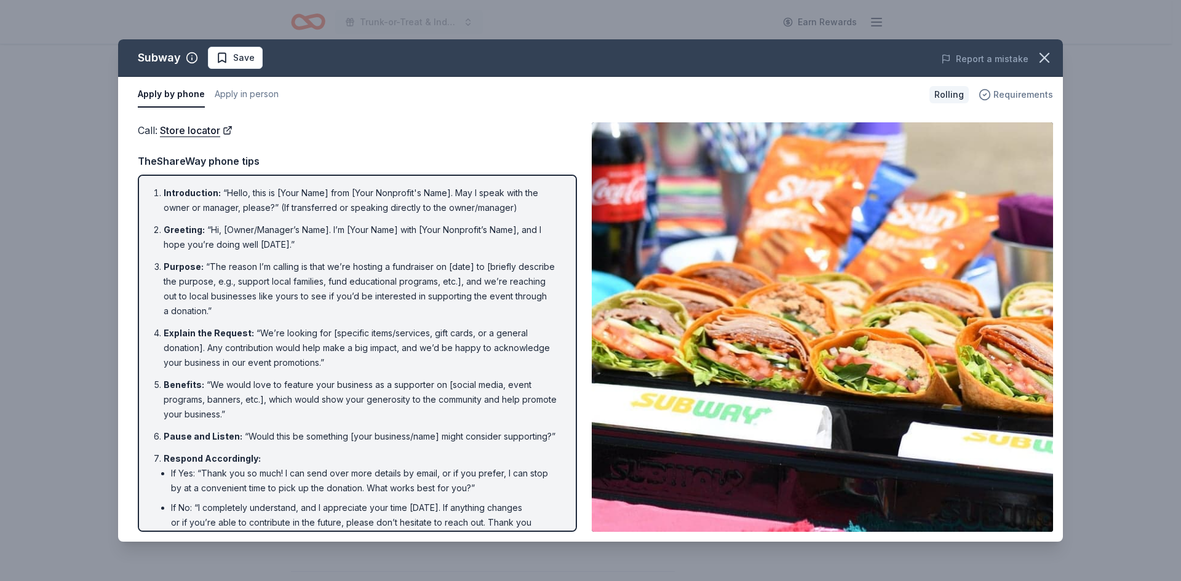 The height and width of the screenshot is (581, 1181). I want to click on div: Rolling, so click(949, 95).